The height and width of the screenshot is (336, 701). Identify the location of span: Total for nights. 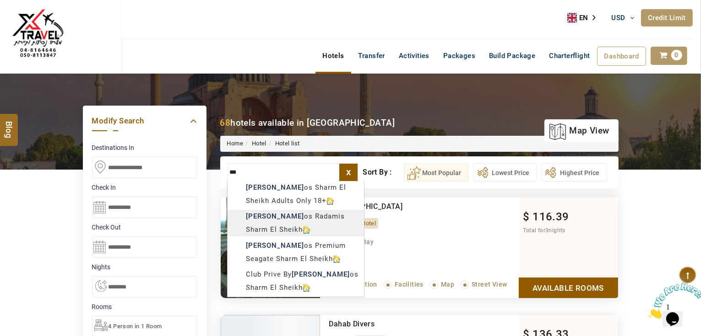
(544, 231).